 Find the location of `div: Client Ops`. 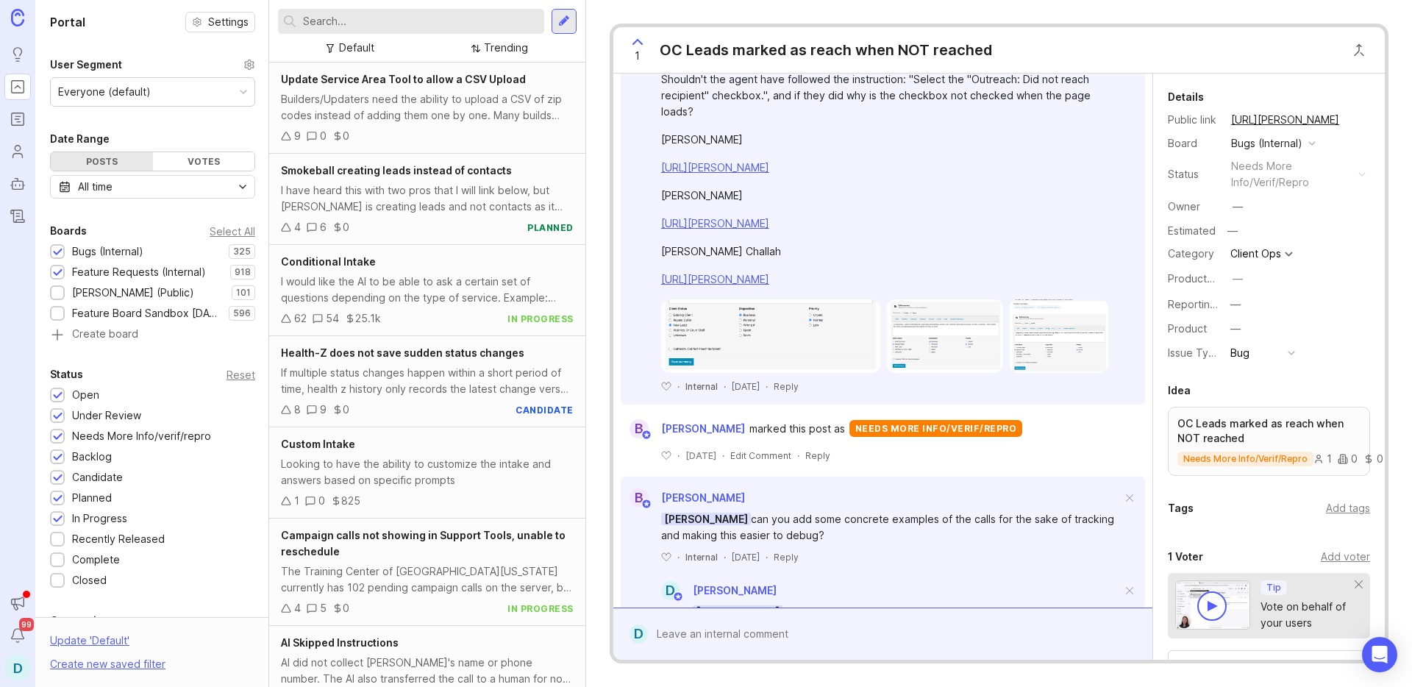

div: Client Ops is located at coordinates (1255, 254).